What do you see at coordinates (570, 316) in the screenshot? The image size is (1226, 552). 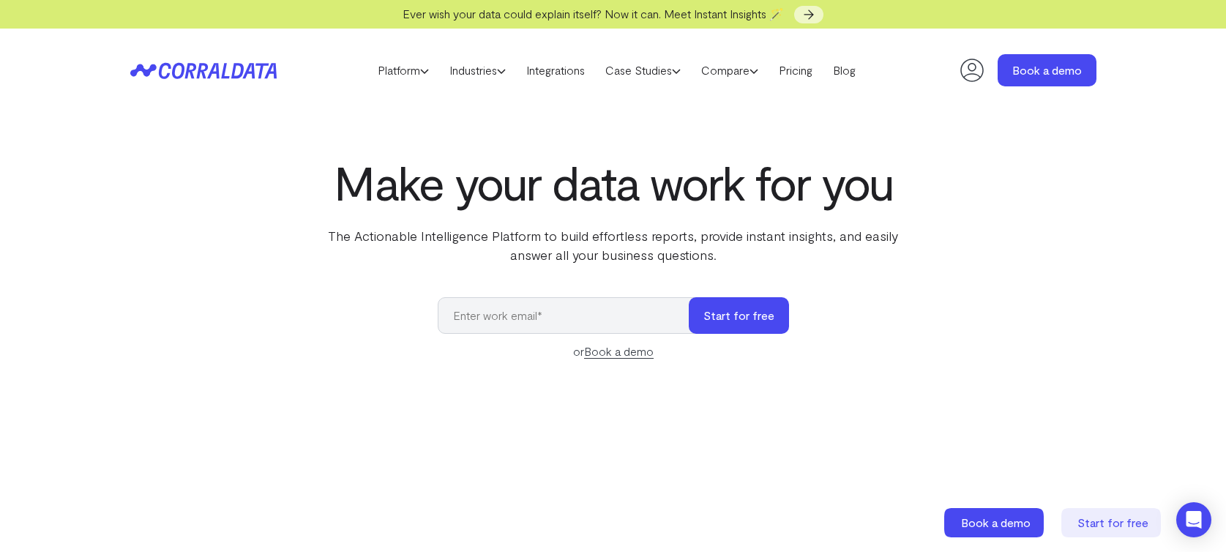 I see `input: Enter work email*` at bounding box center [570, 316].